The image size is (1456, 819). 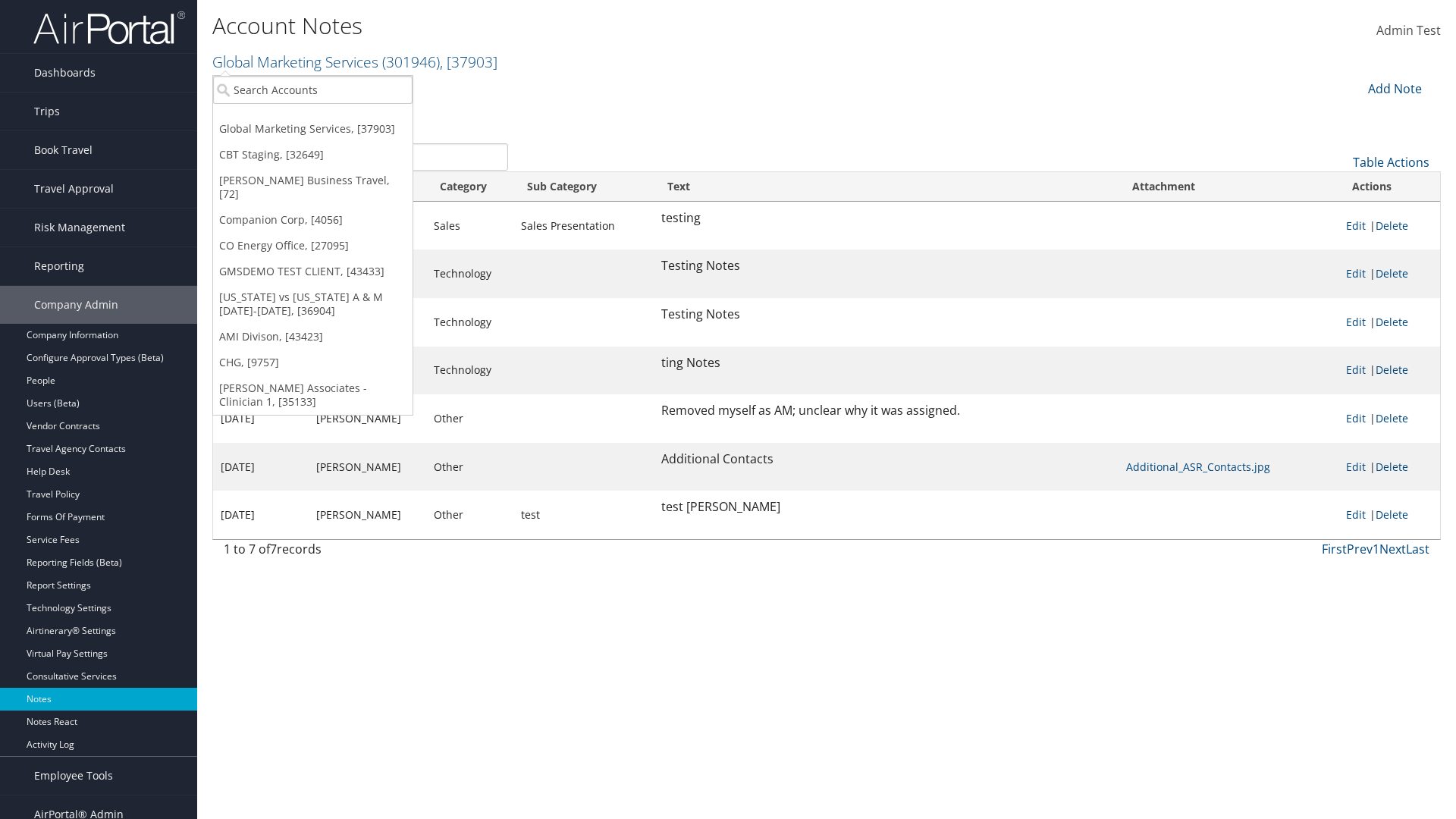 I want to click on td: test, so click(x=584, y=515).